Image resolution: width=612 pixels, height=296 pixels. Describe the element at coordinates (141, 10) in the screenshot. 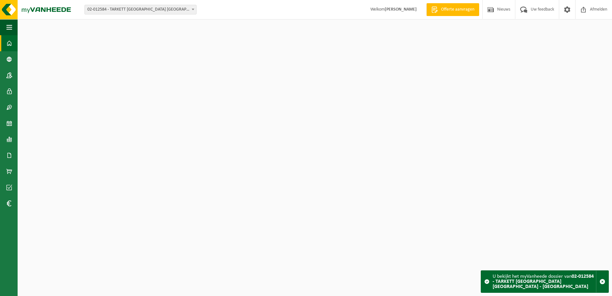

I see `span: 02-012584 - TARKETT DENDERMONDE NV - DENDERMONDE` at that location.